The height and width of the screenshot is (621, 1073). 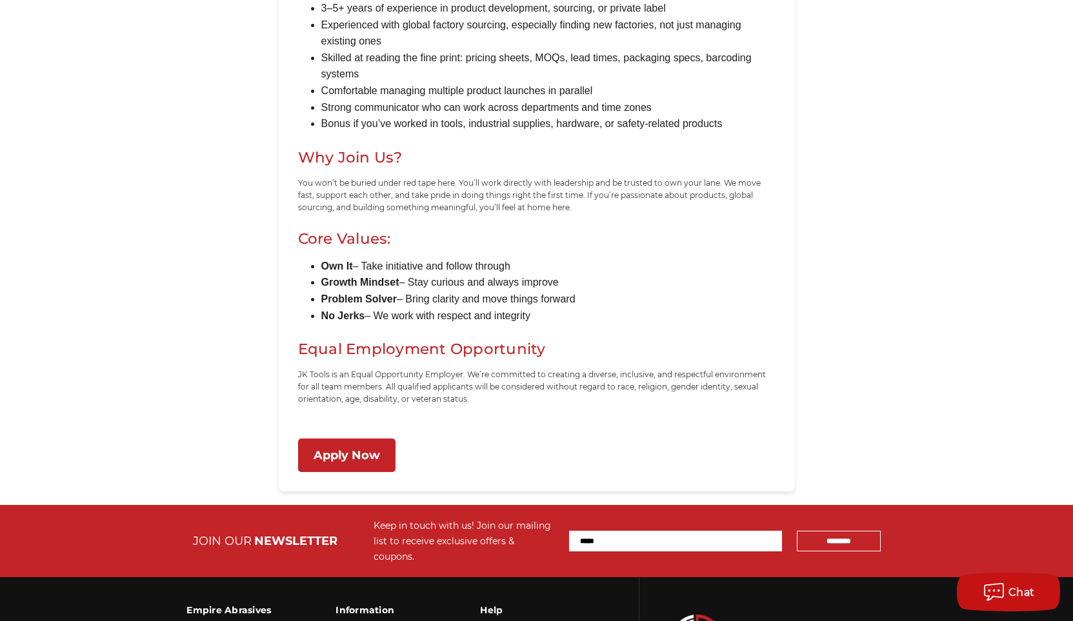 I want to click on div: Keep in touch with us! Join our mailing list to receive exclusive offers & coupons., so click(x=465, y=541).